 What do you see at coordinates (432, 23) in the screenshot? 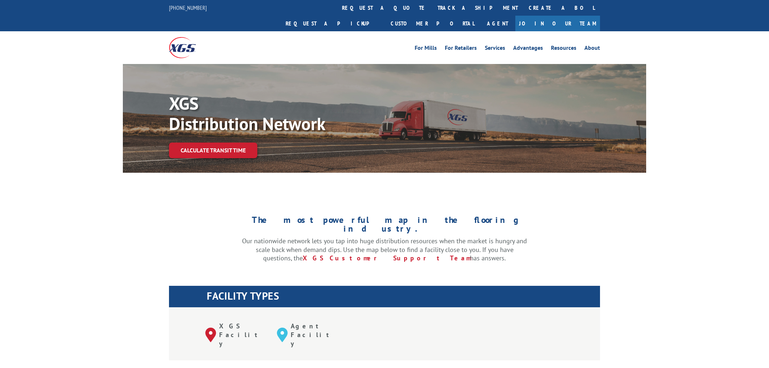
I see `a: Customer Portal` at bounding box center [432, 23].